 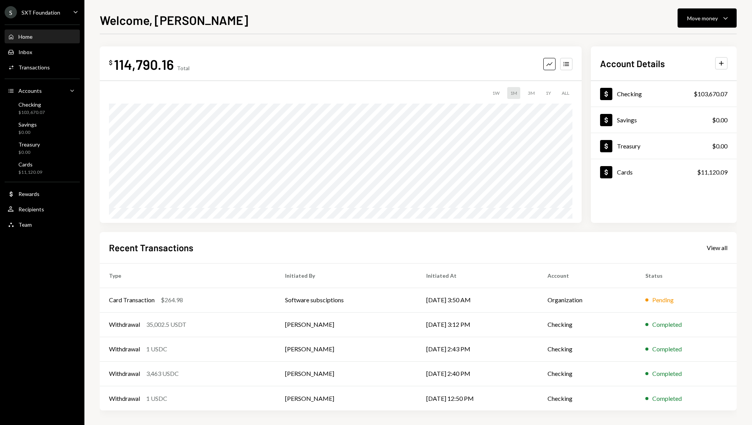 I want to click on div: $264.98, so click(x=172, y=300).